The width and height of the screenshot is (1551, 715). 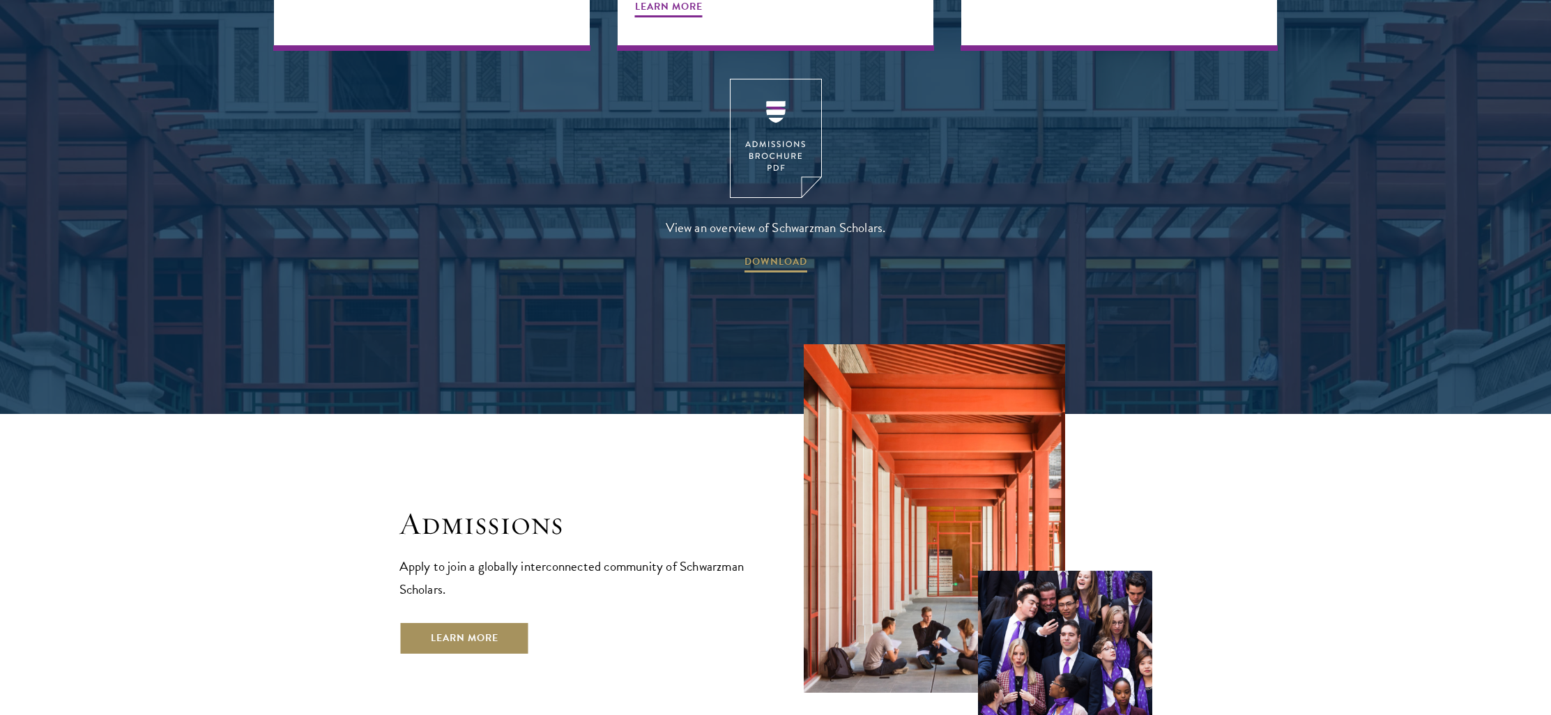 What do you see at coordinates (776, 264) in the screenshot?
I see `span: DOWNLOAD` at bounding box center [776, 264].